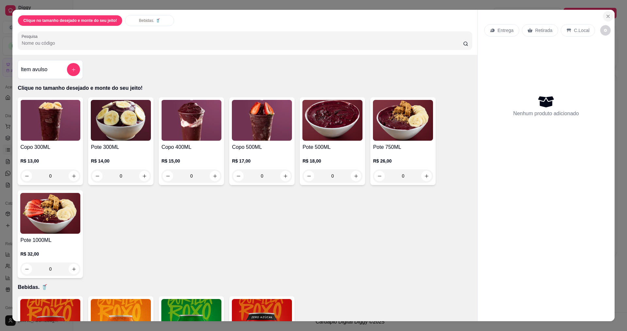  Describe the element at coordinates (50, 254) in the screenshot. I see `p: R$ 32,00` at that location.